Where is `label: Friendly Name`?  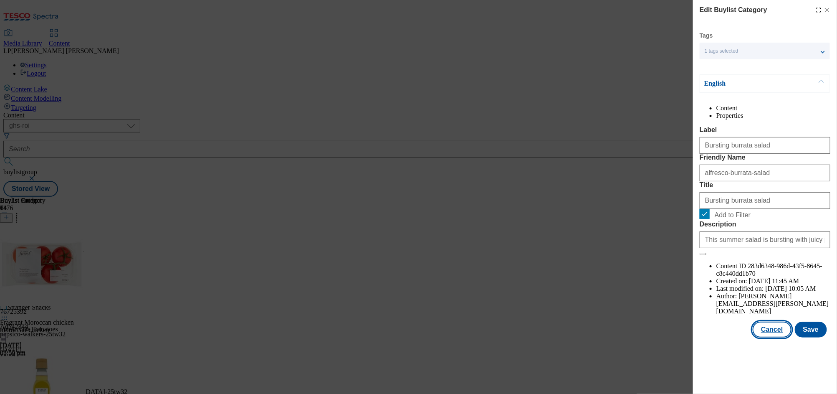
label: Friendly Name is located at coordinates (765, 157).